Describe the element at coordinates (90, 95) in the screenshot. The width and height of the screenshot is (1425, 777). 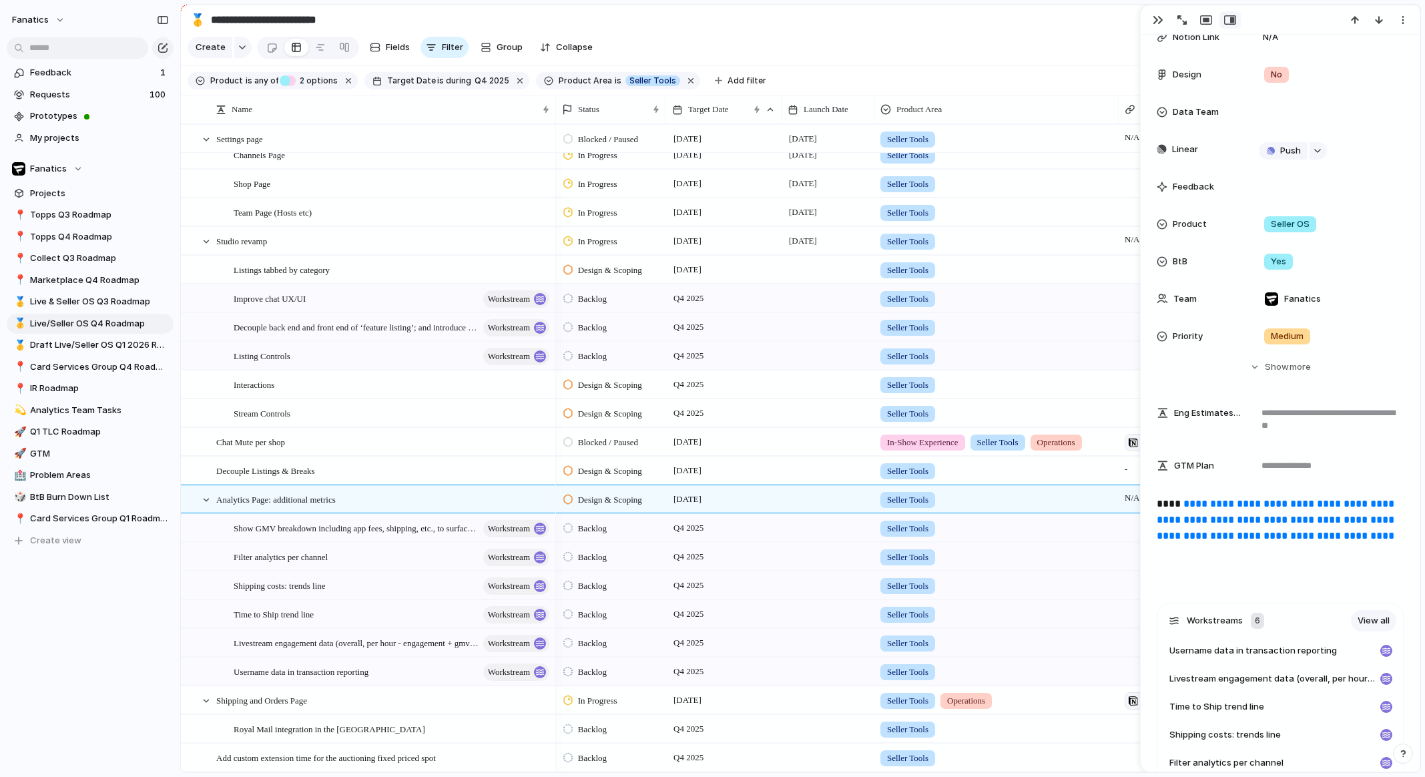
I see `a: Requests100` at that location.